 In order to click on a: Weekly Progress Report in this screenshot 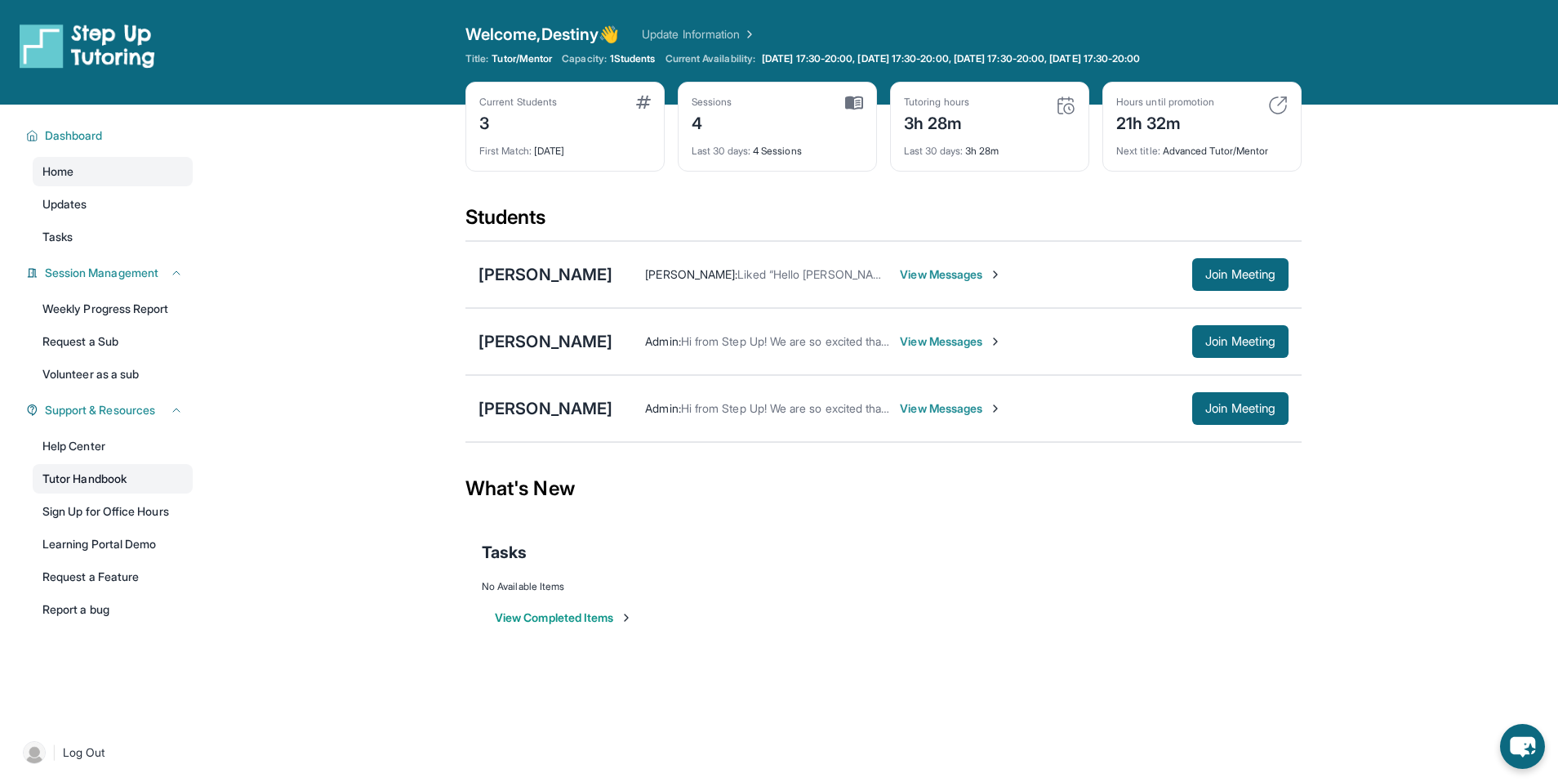, I will do `click(113, 309)`.